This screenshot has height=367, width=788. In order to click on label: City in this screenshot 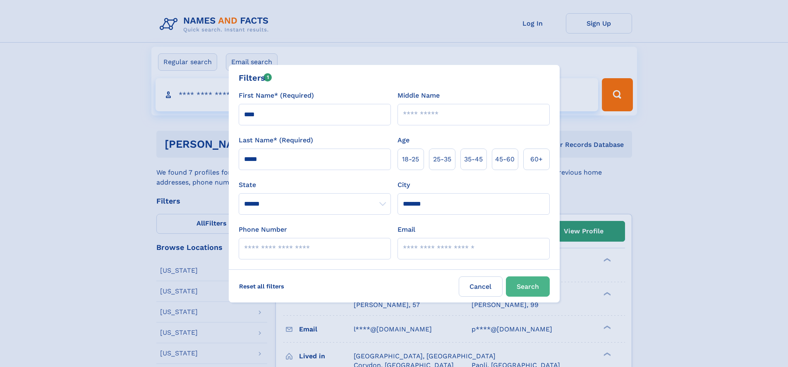, I will do `click(404, 185)`.